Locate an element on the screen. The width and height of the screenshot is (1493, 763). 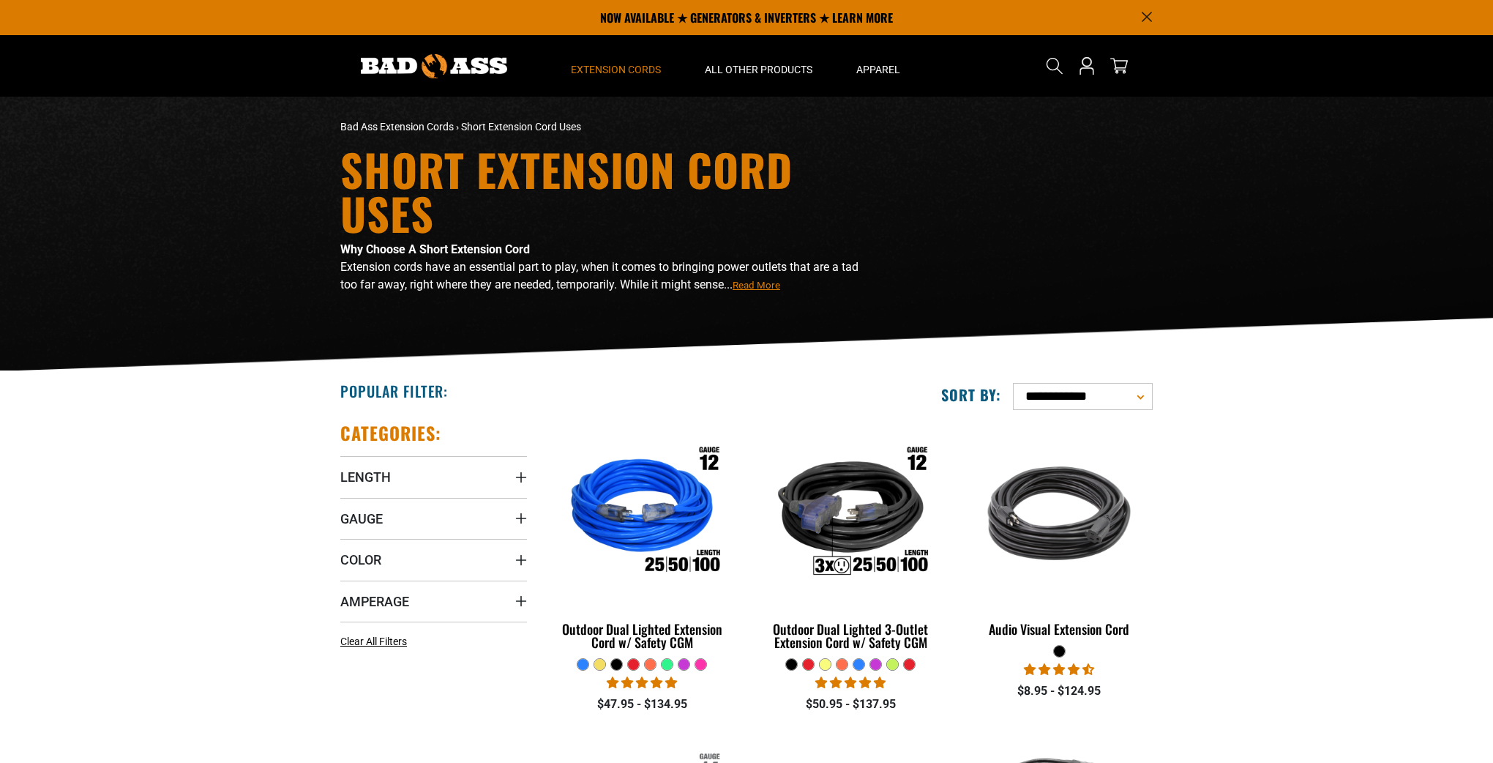
summary: All Other Products is located at coordinates (758, 66).